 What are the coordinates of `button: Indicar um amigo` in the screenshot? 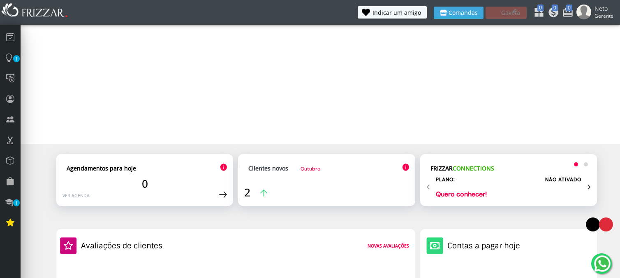 It's located at (392, 12).